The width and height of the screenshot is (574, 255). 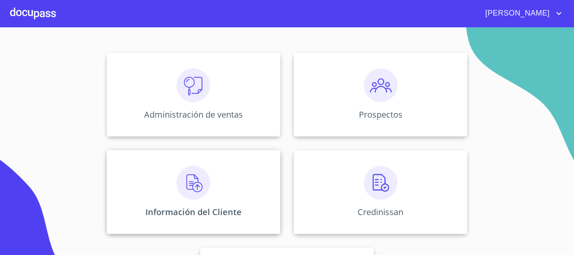 What do you see at coordinates (521, 13) in the screenshot?
I see `button: account of current user` at bounding box center [521, 13].